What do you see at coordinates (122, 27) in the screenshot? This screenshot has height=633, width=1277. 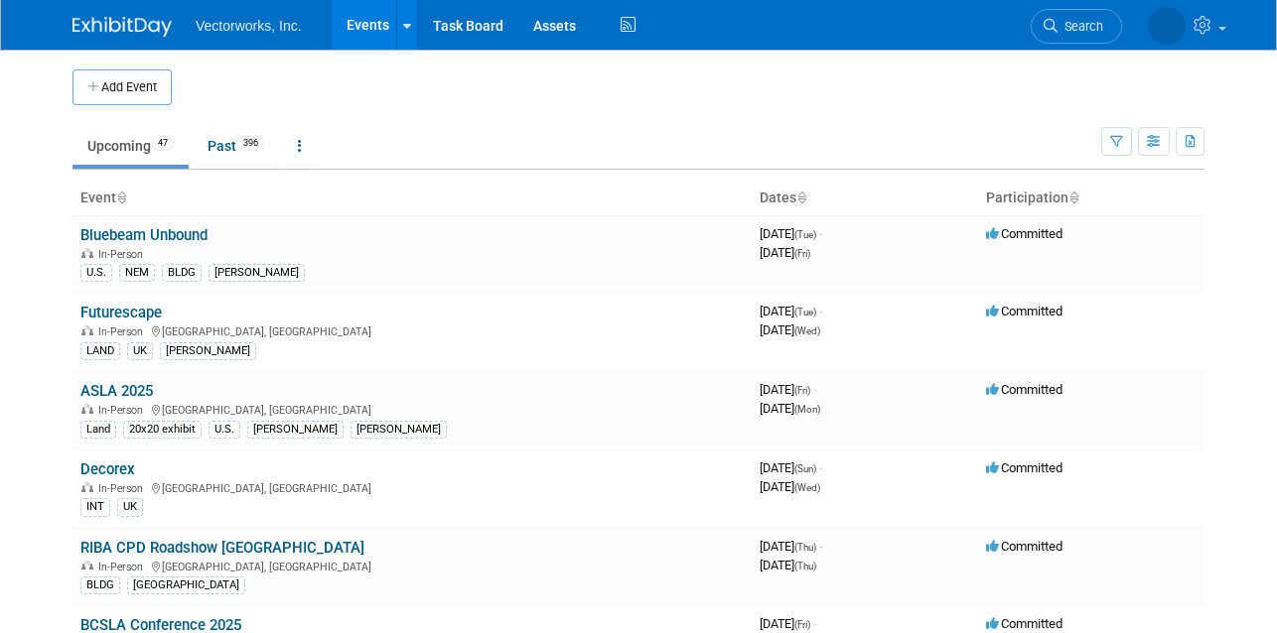 I see `img: ExhibitDay` at bounding box center [122, 27].